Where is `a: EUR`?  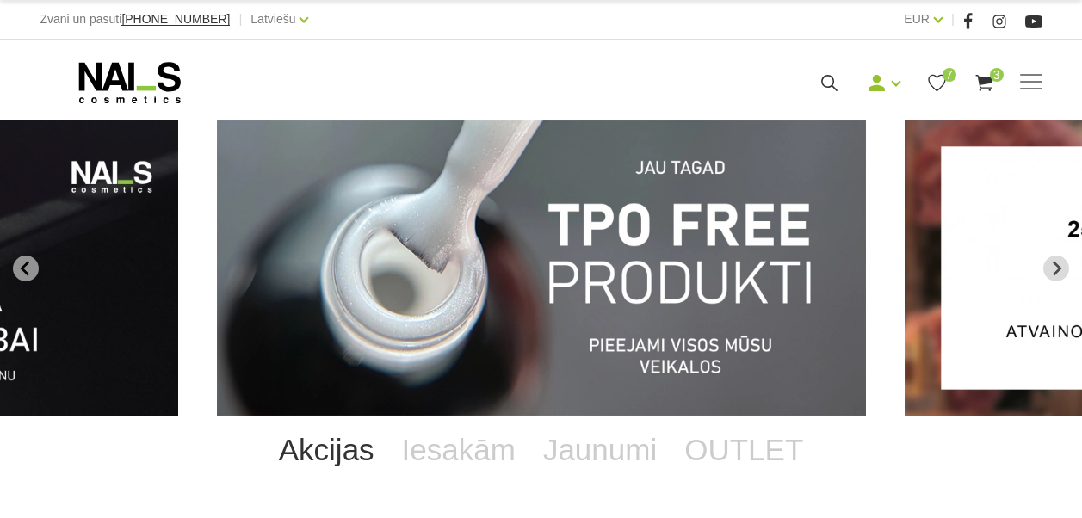 a: EUR is located at coordinates (917, 19).